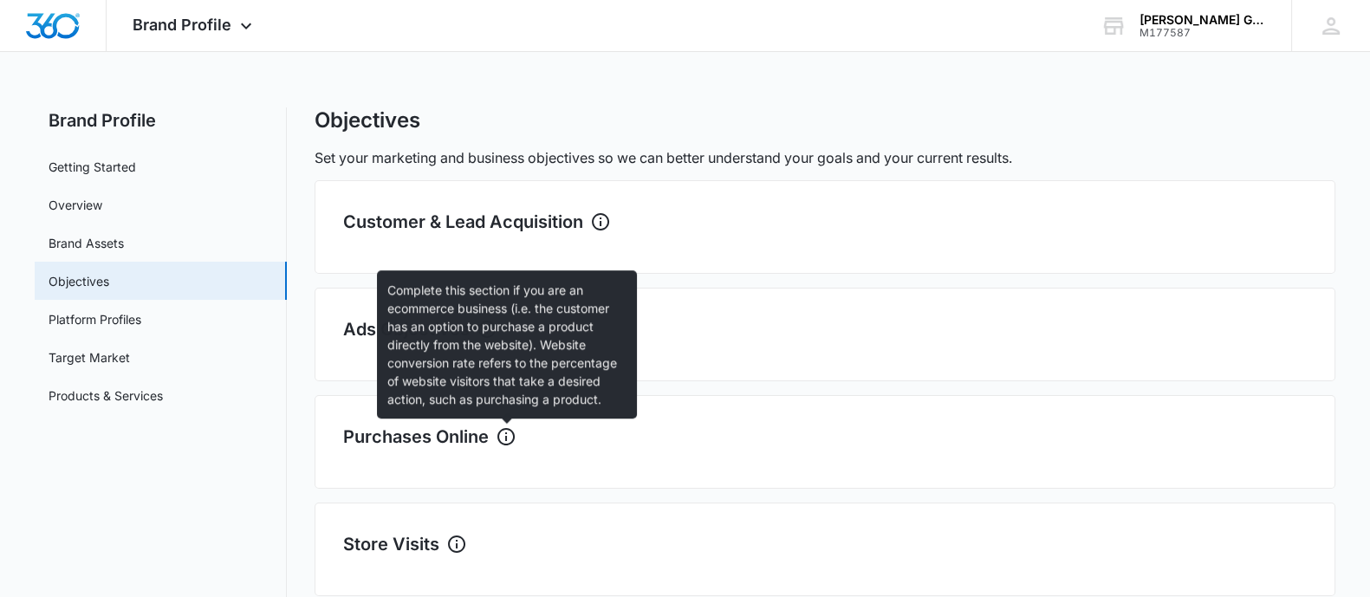 The height and width of the screenshot is (597, 1370). I want to click on h2: Brand Profile, so click(160, 120).